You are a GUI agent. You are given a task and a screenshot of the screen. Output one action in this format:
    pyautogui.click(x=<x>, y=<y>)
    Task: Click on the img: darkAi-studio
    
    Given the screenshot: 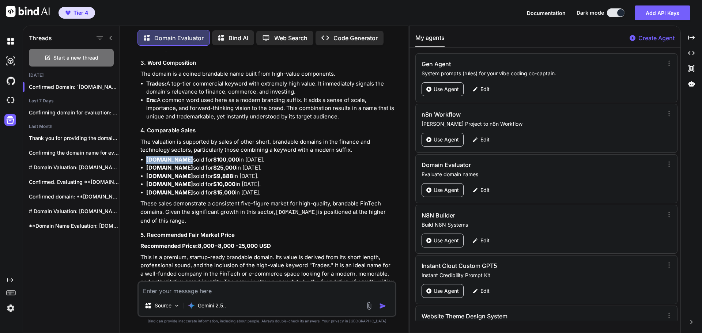 What is the action you would take?
    pyautogui.click(x=11, y=61)
    